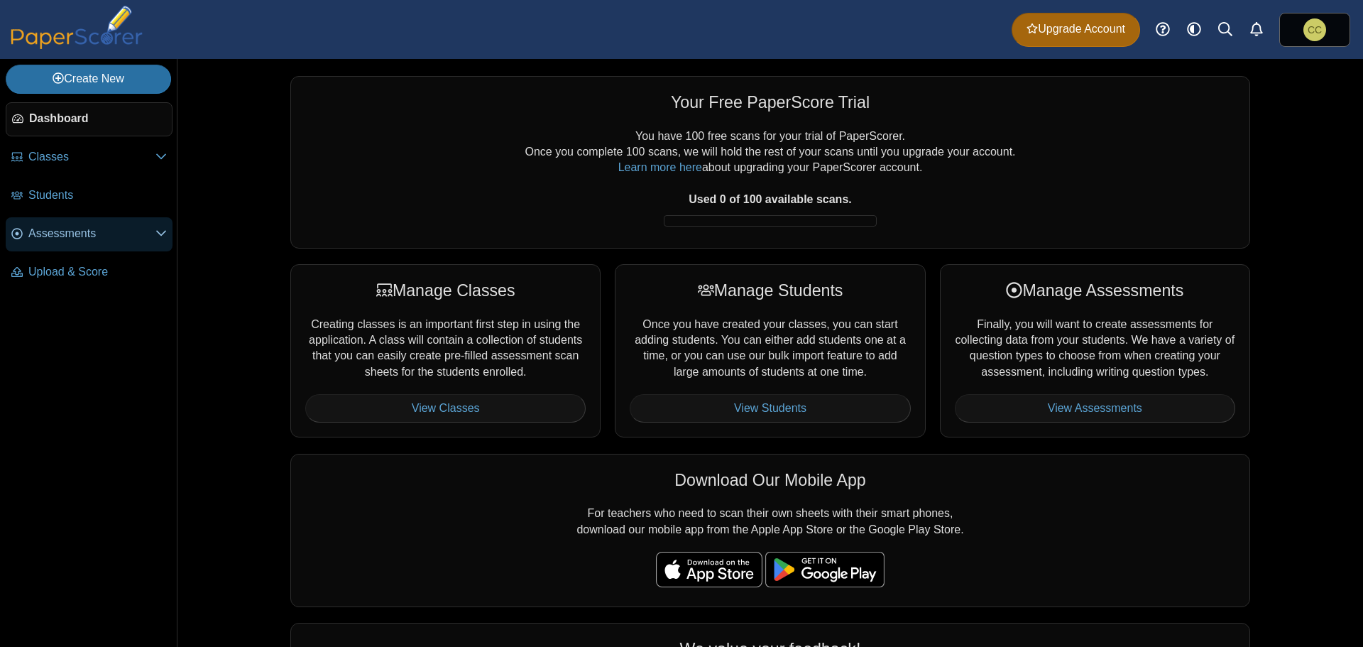 This screenshot has width=1363, height=647. What do you see at coordinates (89, 196) in the screenshot?
I see `a: Students` at bounding box center [89, 196].